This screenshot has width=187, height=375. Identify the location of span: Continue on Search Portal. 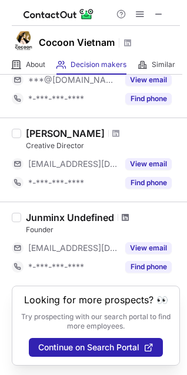
(89, 347).